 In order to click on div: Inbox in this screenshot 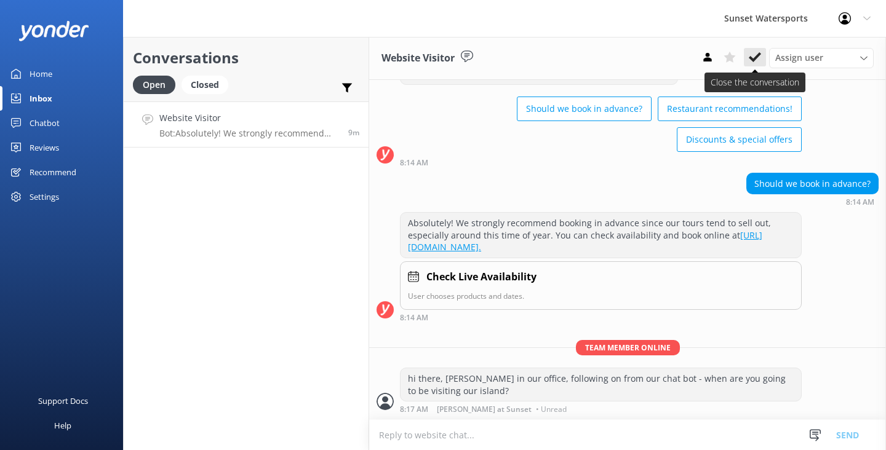, I will do `click(41, 98)`.